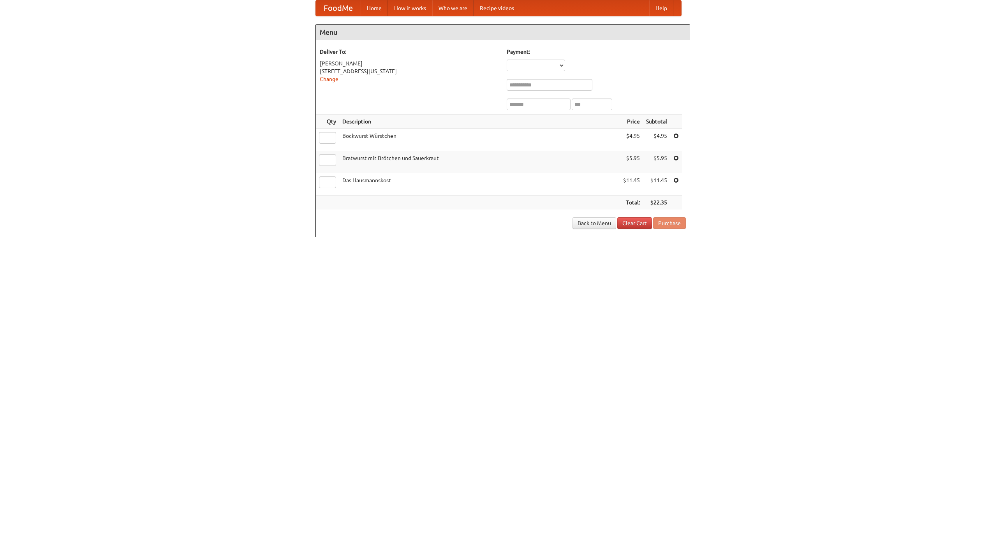 Image resolution: width=997 pixels, height=551 pixels. I want to click on td: Das Hausmannskost, so click(480, 184).